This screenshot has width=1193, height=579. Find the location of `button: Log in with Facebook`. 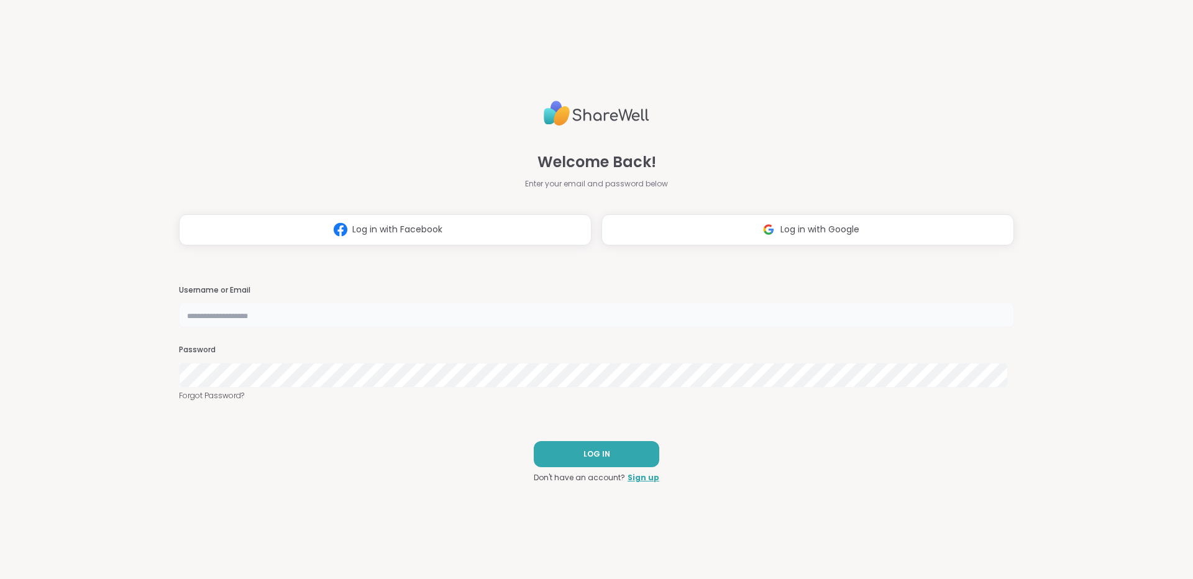

button: Log in with Facebook is located at coordinates (385, 230).